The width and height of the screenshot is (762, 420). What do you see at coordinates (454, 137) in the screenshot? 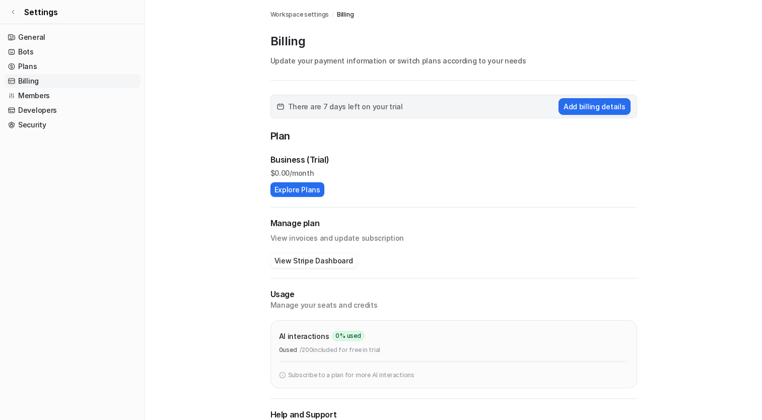
I see `p: Plan` at bounding box center [454, 137].